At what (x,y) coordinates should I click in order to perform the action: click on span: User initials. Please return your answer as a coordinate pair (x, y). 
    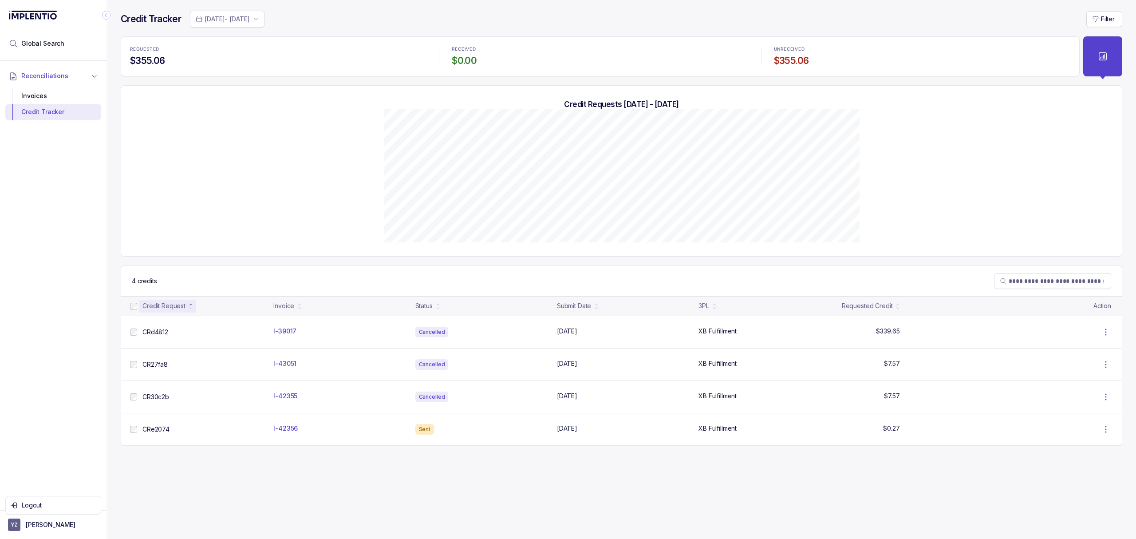
    Looking at the image, I should click on (14, 524).